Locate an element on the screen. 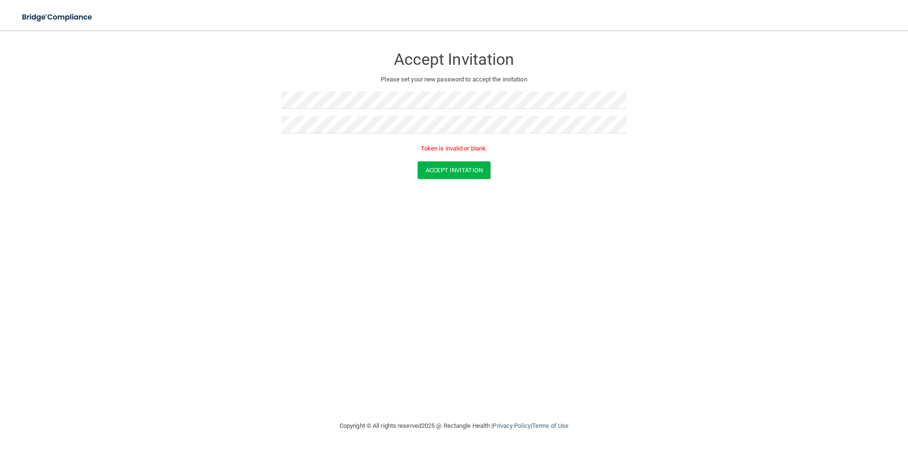 The height and width of the screenshot is (451, 908). a: Terms of Use is located at coordinates (550, 425).